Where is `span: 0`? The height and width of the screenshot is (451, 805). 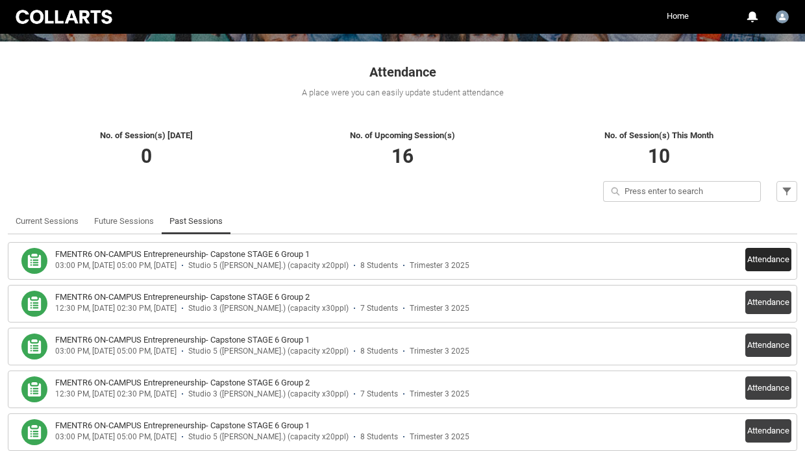 span: 0 is located at coordinates (146, 156).